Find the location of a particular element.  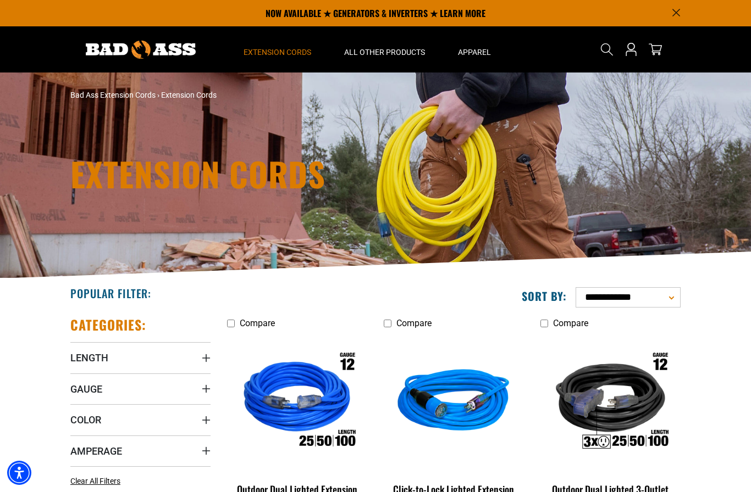

a: Open this option is located at coordinates (631, 49).